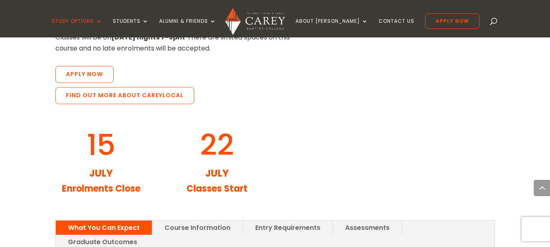  What do you see at coordinates (217, 144) in the screenshot?
I see `span: 22` at bounding box center [217, 144].